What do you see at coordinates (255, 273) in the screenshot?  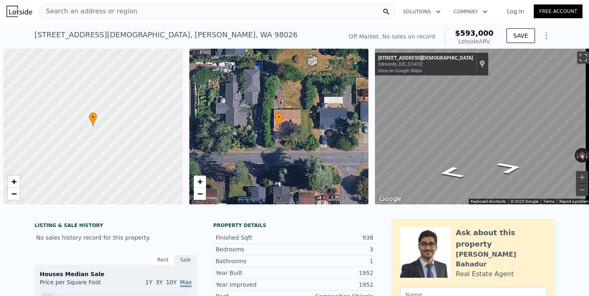 I see `div: Year Built` at bounding box center [255, 273].